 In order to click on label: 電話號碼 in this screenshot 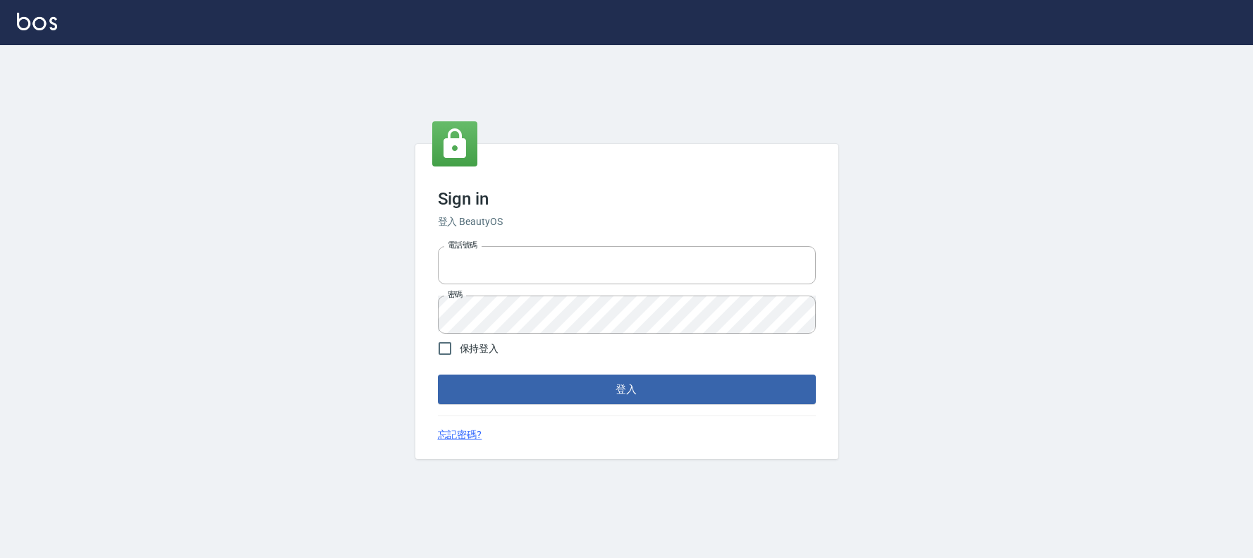, I will do `click(463, 245)`.